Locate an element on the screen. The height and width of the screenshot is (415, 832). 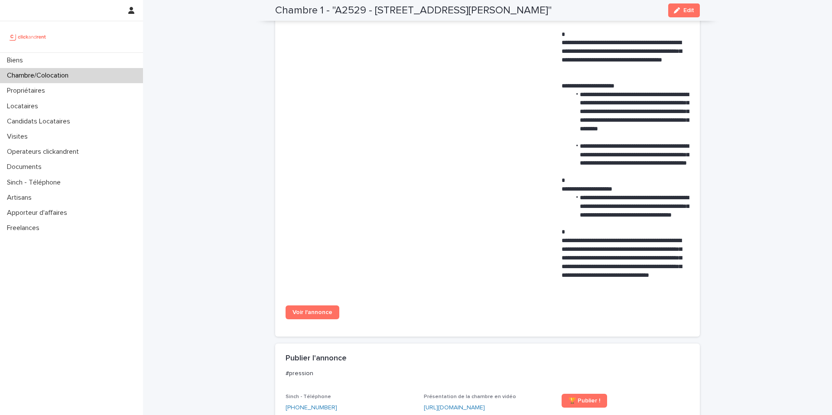
p: Visites is located at coordinates (19, 137).